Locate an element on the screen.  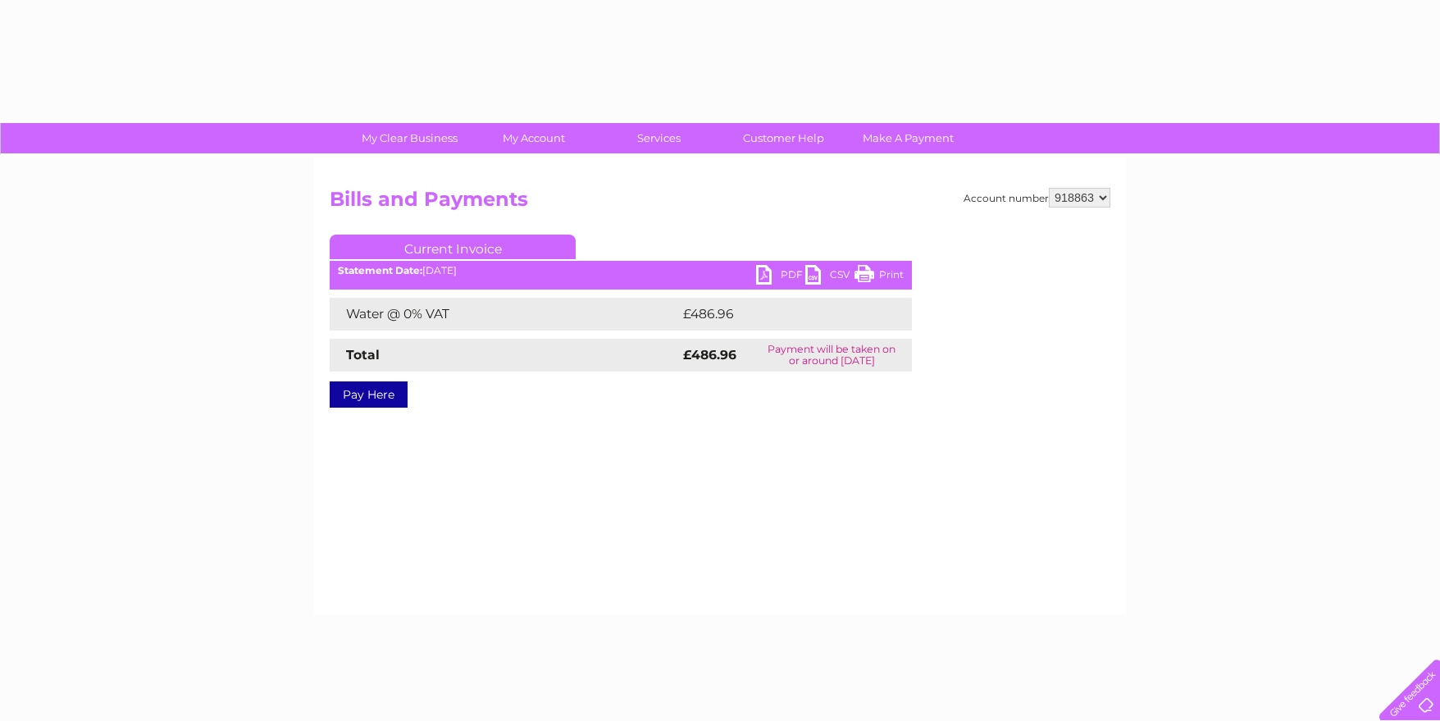
a: PDF is located at coordinates (781, 276).